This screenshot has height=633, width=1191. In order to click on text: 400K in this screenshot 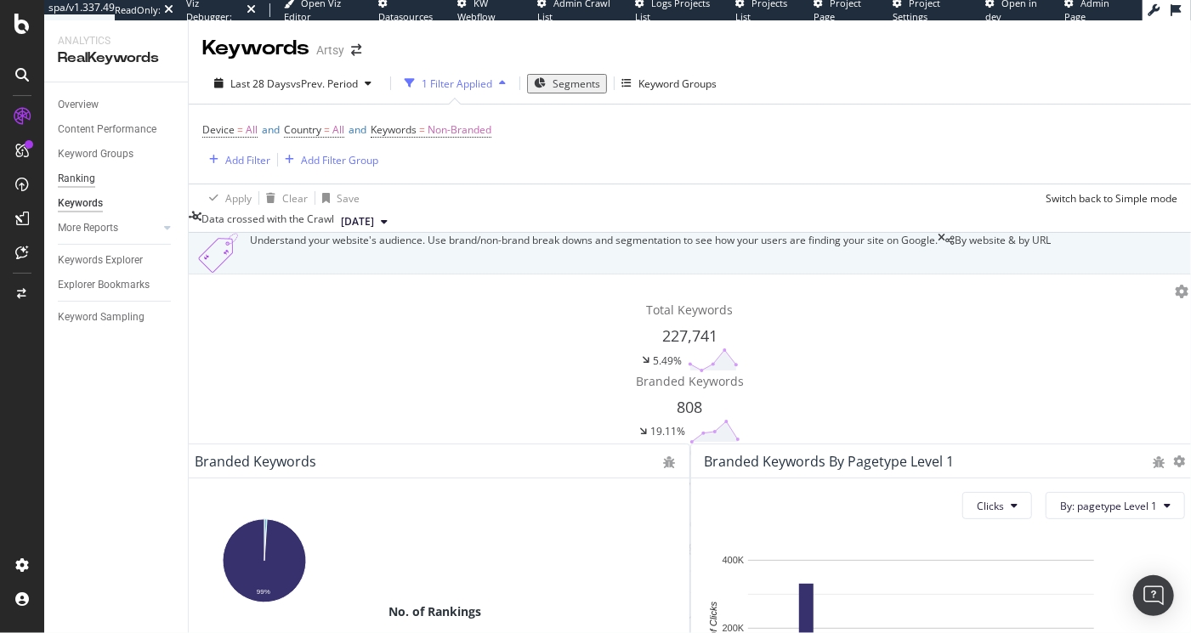, I will do `click(732, 561)`.